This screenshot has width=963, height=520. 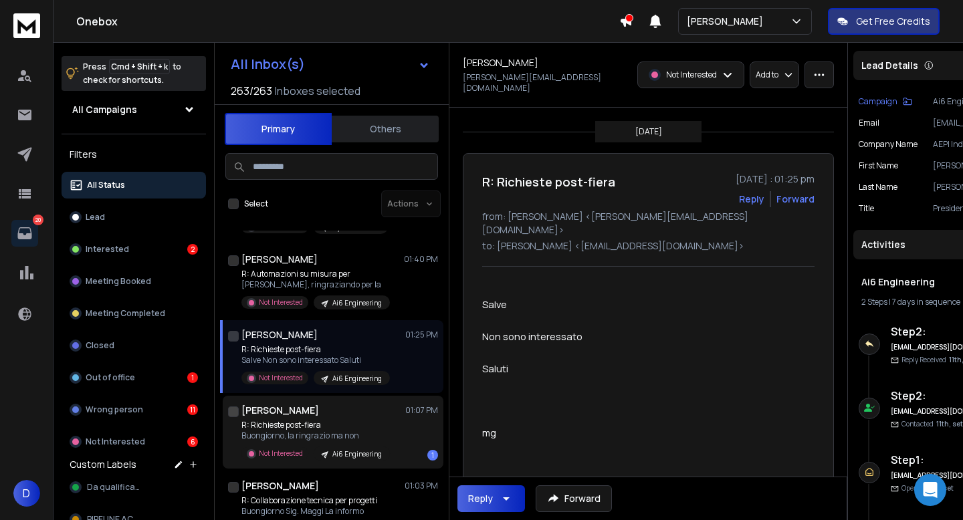 I want to click on button: Da qualificare, so click(x=134, y=488).